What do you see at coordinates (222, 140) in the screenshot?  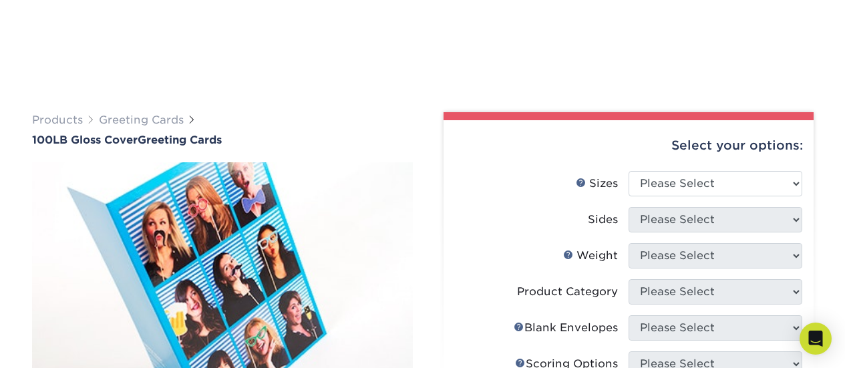 I see `a: 100LB Gloss CoverGreeting Cards` at bounding box center [222, 140].